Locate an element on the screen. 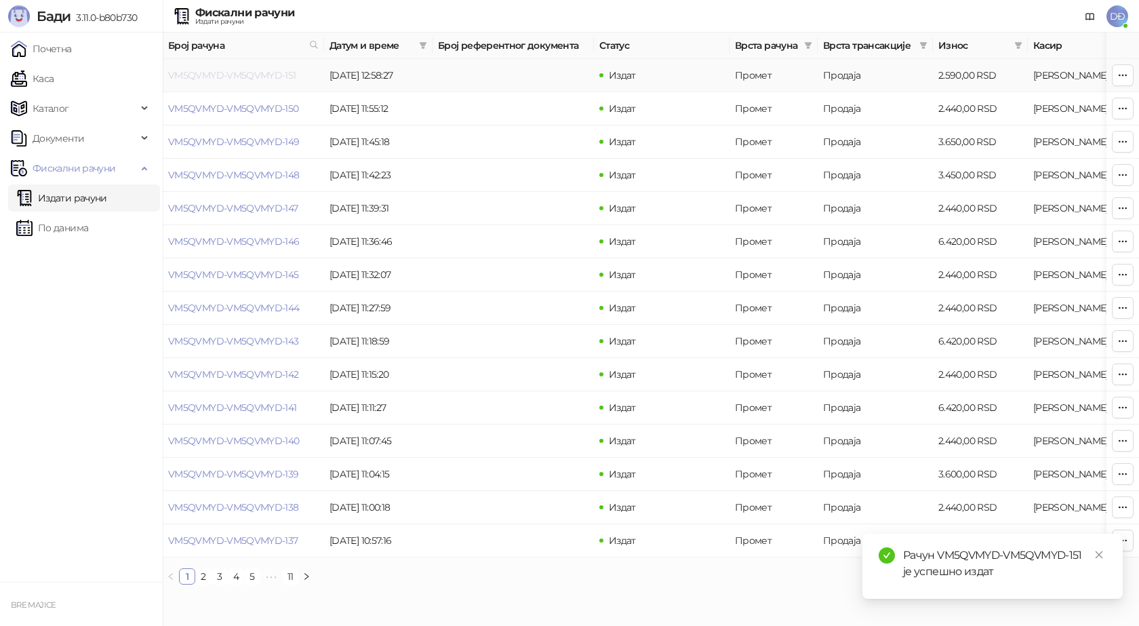 Image resolution: width=1139 pixels, height=626 pixels. a: VM5QVMYD-VM5QVMYD-137 is located at coordinates (233, 540).